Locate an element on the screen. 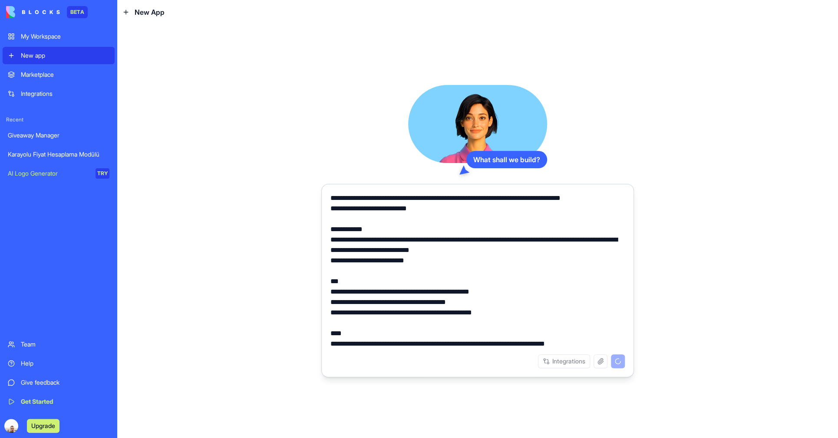  a: Integrations is located at coordinates (59, 94).